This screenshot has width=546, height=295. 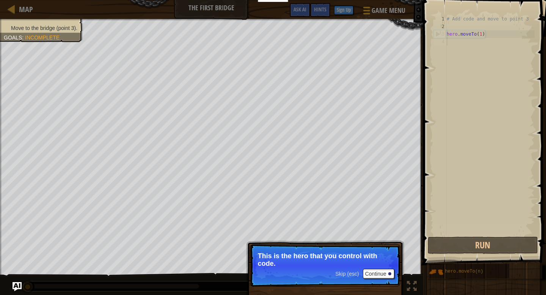 I want to click on span: Hints, so click(x=320, y=9).